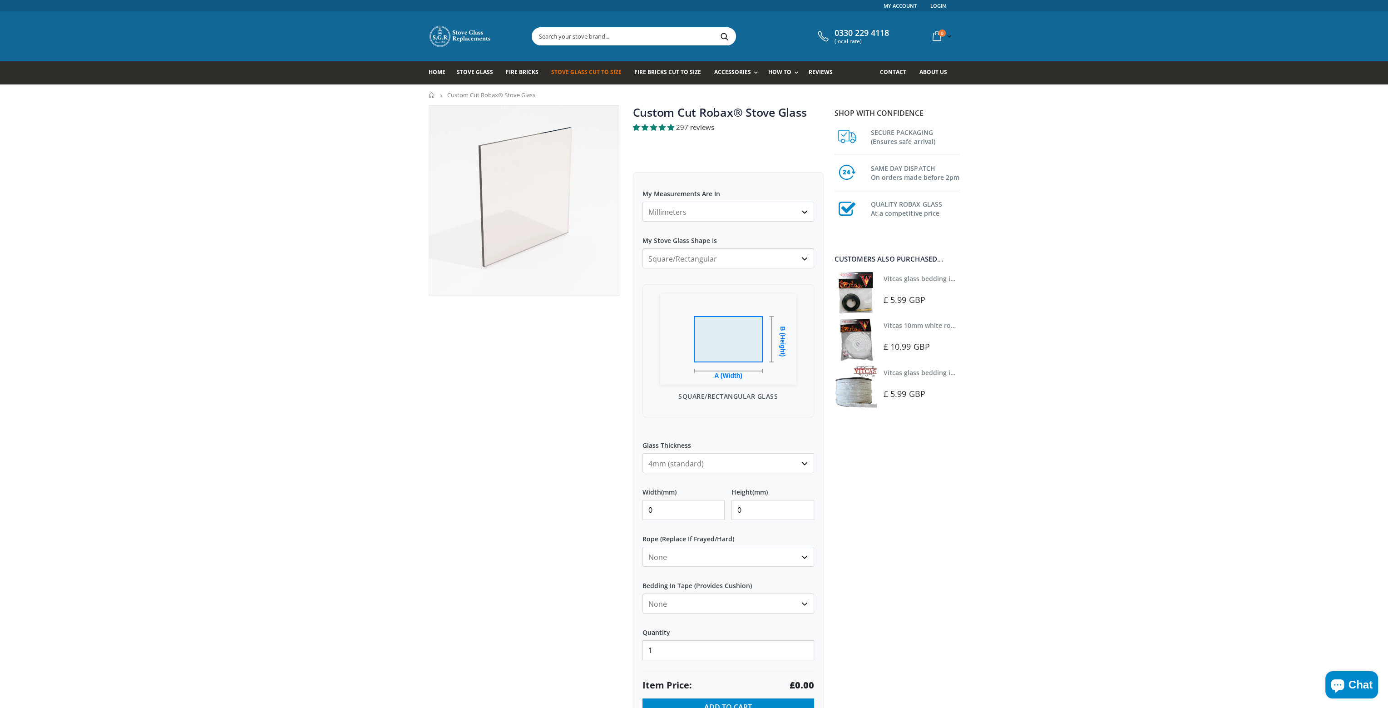  Describe the element at coordinates (906, 346) in the screenshot. I see `span: £ 10.99 GBP` at that location.